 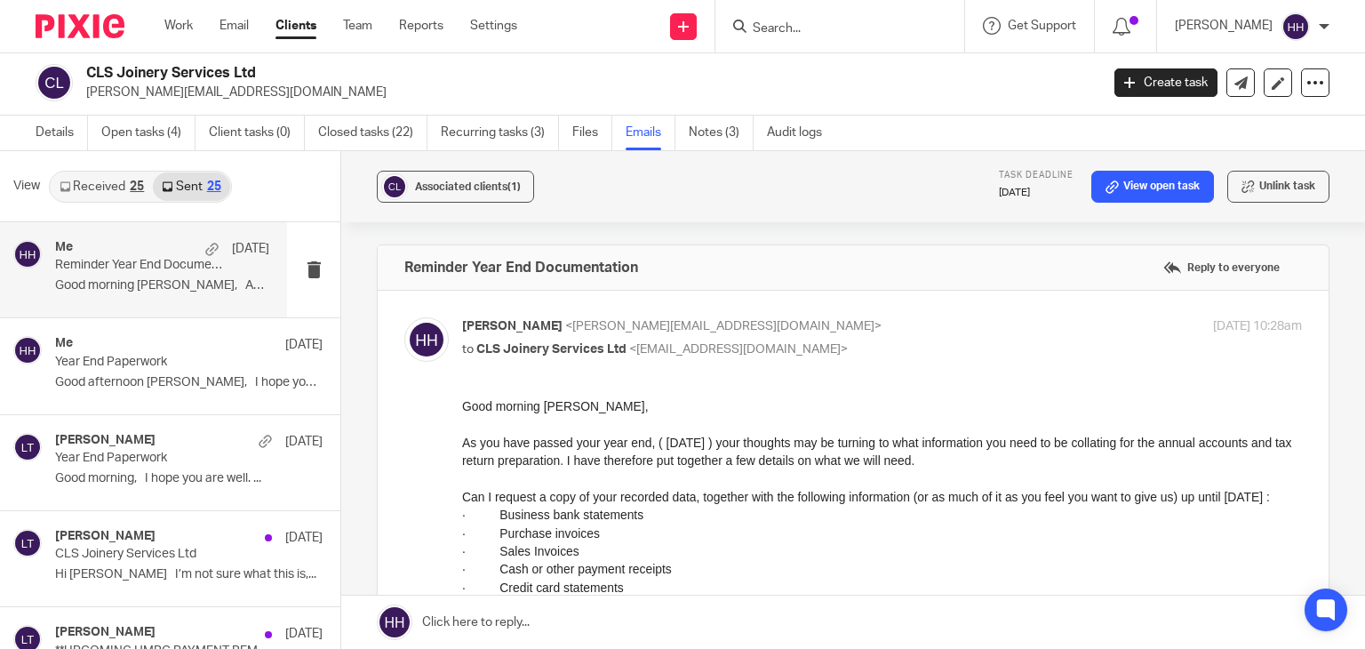 I want to click on a: Recurring tasks (3), so click(x=499, y=132).